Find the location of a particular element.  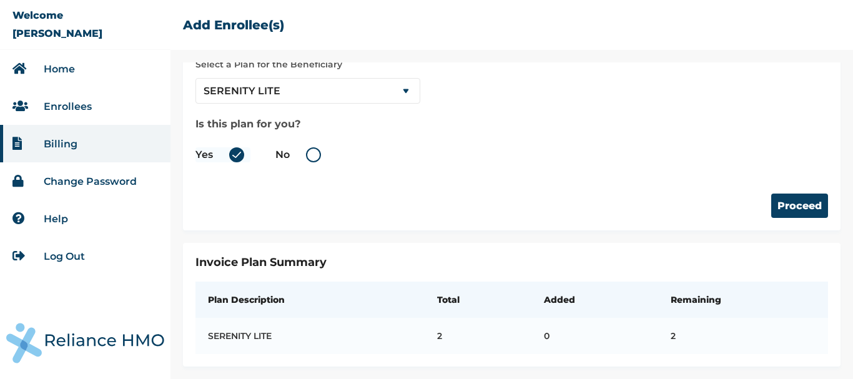

a: Change Password is located at coordinates (90, 181).